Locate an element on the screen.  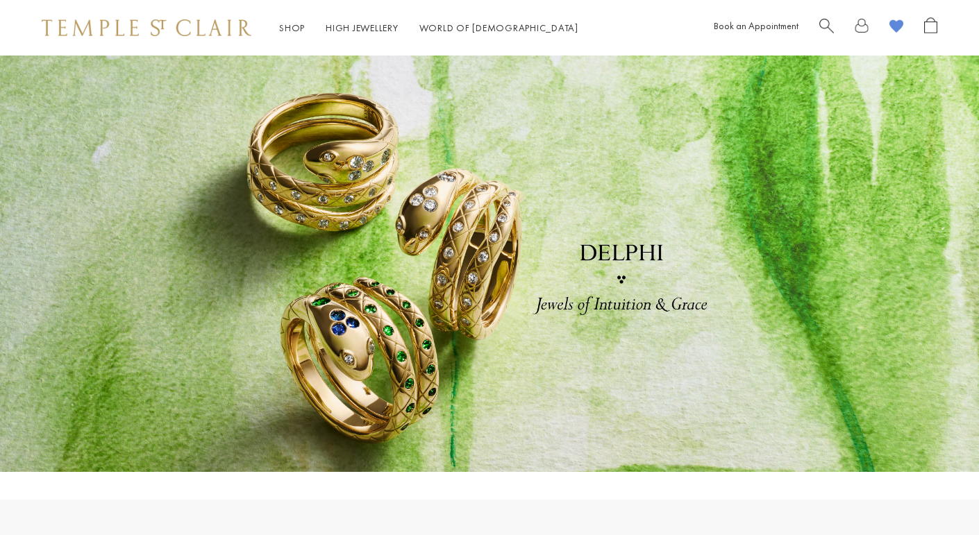
a: View Wishlist is located at coordinates (896, 28).